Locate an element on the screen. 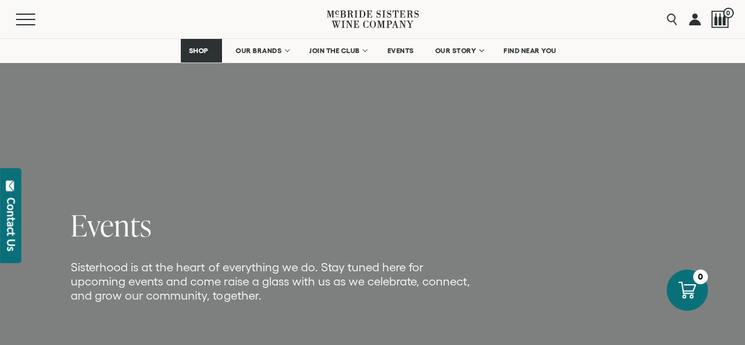 This screenshot has height=345, width=745. a: OUR STORY is located at coordinates (459, 51).